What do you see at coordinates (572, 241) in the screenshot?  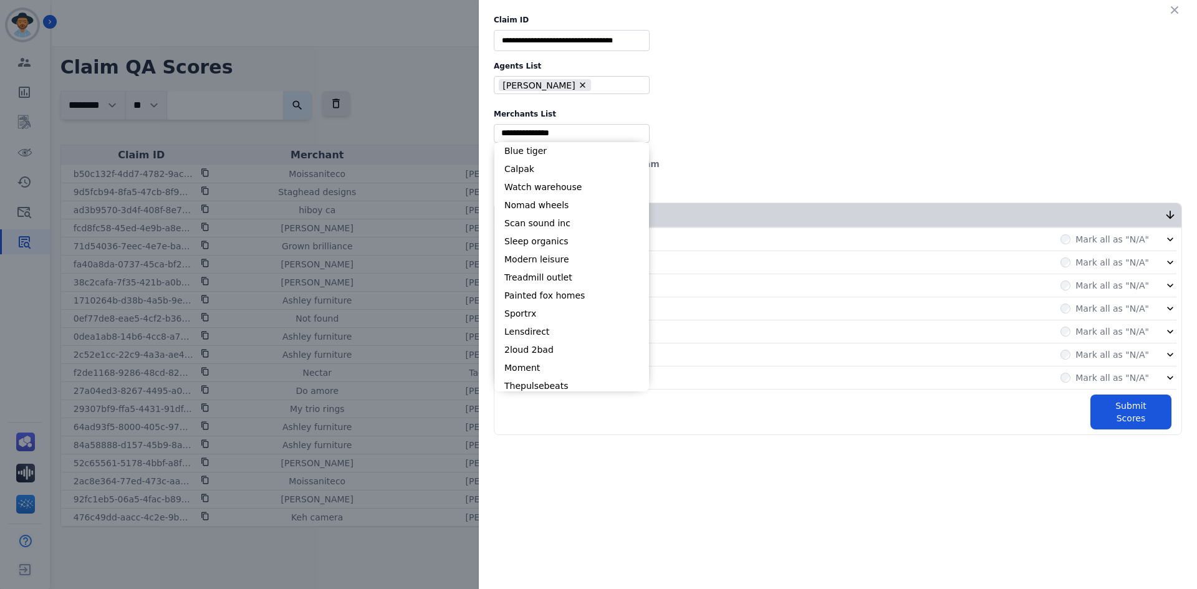 I see `li: Sleep organics` at bounding box center [572, 241].